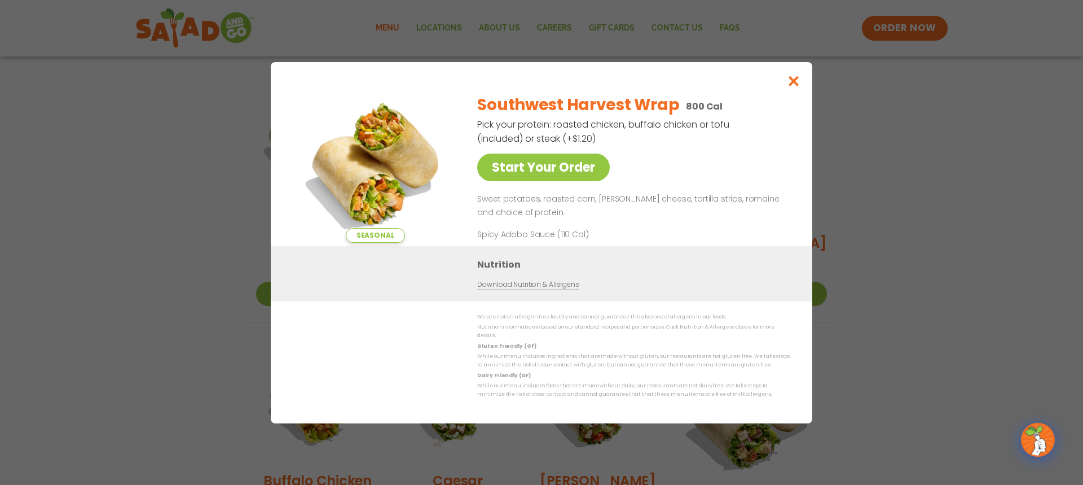 The image size is (1083, 485). Describe the element at coordinates (543, 167) in the screenshot. I see `a: Start Your Order` at that location.